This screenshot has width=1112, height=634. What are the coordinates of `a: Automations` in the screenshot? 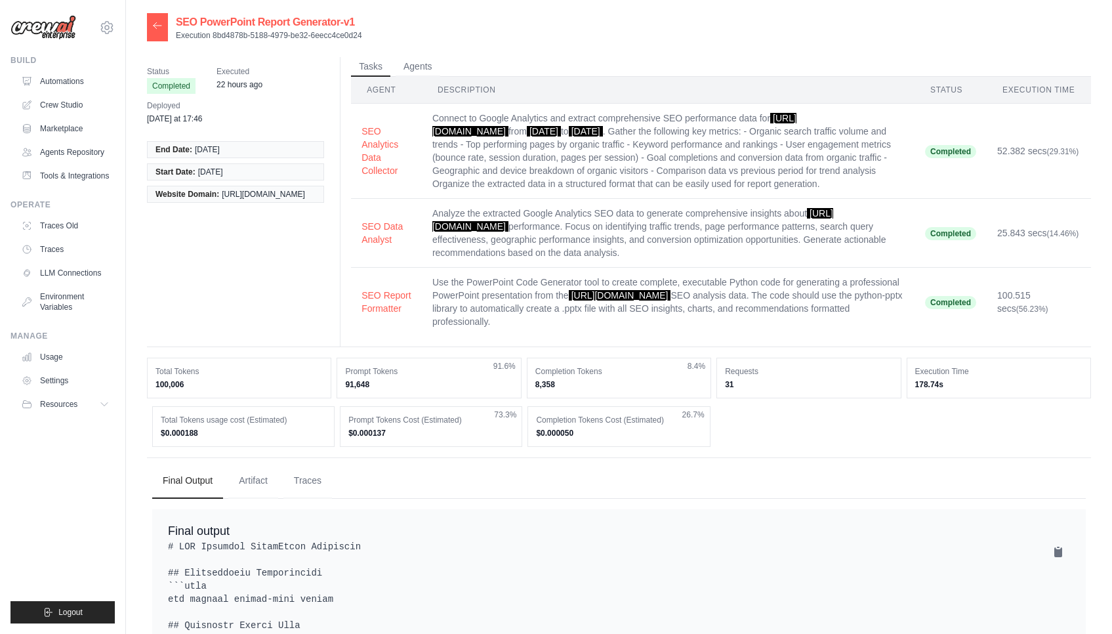 It's located at (65, 81).